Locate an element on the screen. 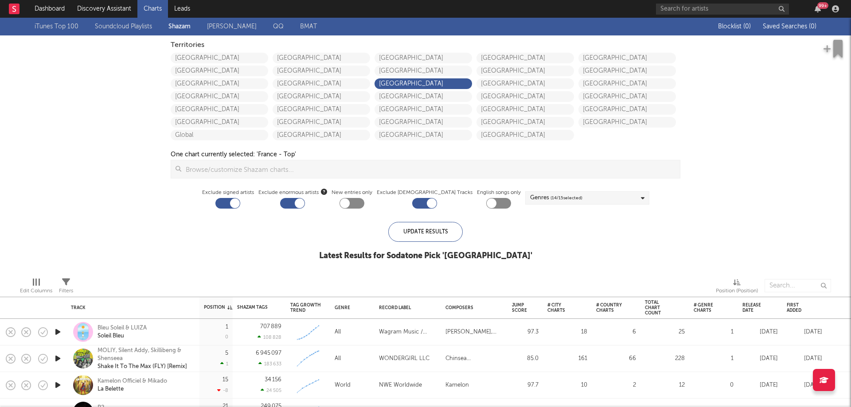  div: 97.3 is located at coordinates (525, 332).